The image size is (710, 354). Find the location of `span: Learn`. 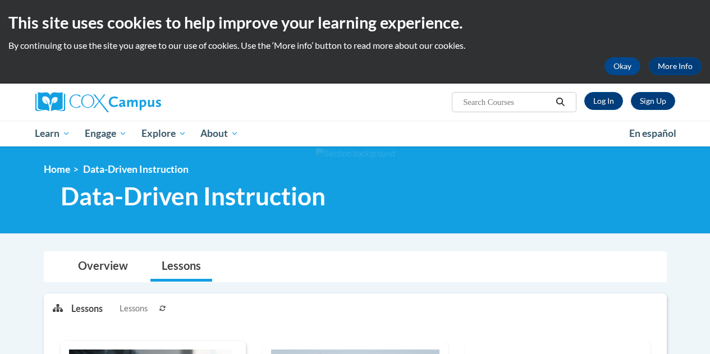

span: Learn is located at coordinates (52, 134).